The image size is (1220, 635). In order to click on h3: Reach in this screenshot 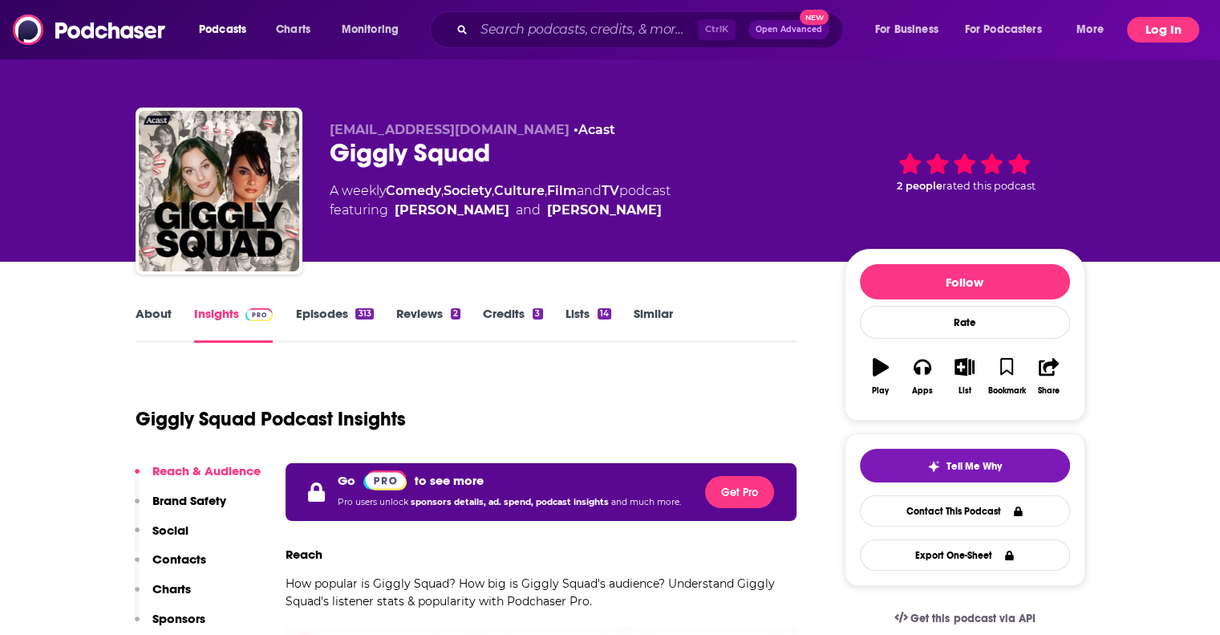, I will do `click(304, 554)`.